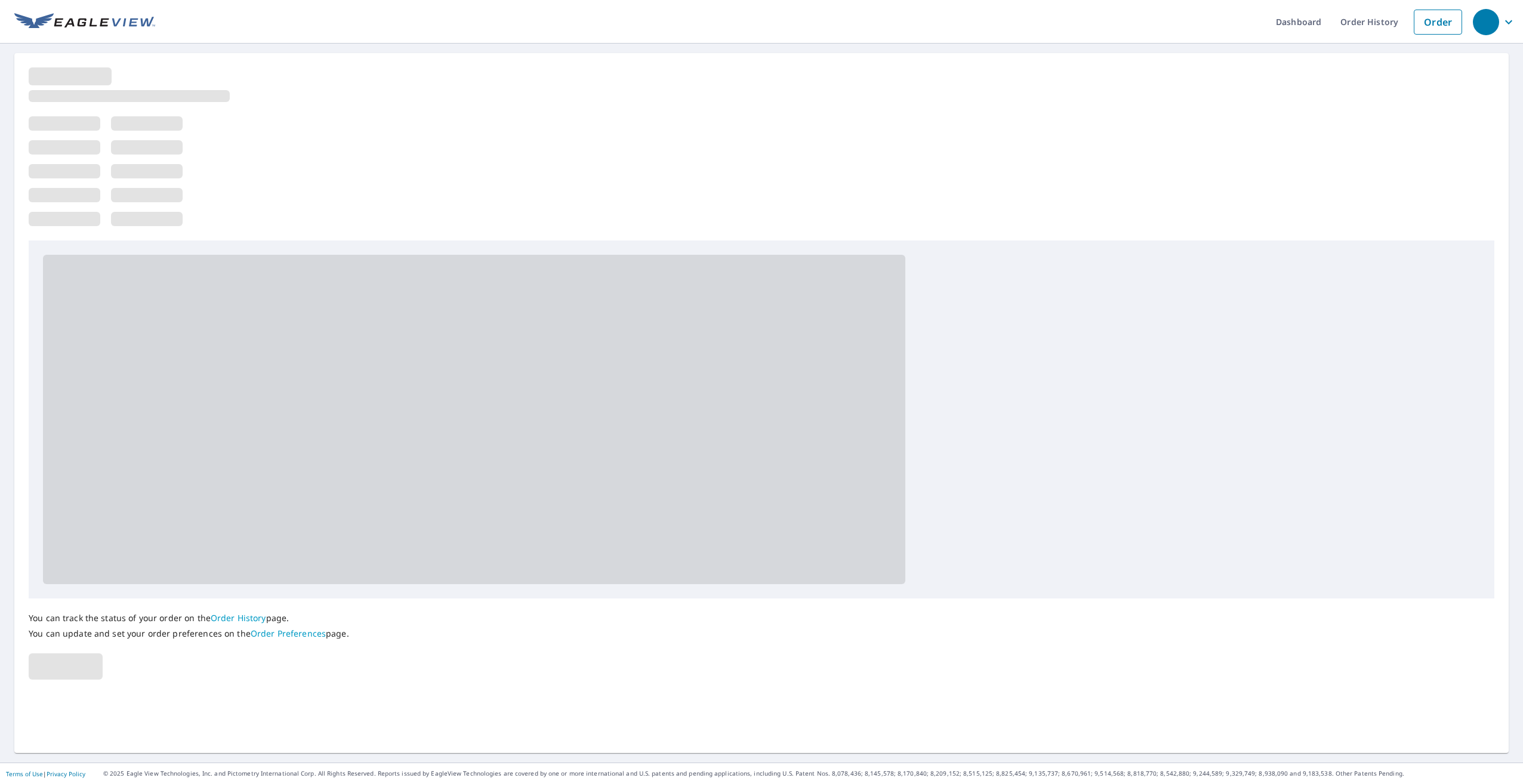 Image resolution: width=1523 pixels, height=784 pixels. Describe the element at coordinates (810, 773) in the screenshot. I see `p: © 2025 Eagle View Technologies, Inc. and Pictometry International Corp. All Rights Reserved. Repo...` at that location.